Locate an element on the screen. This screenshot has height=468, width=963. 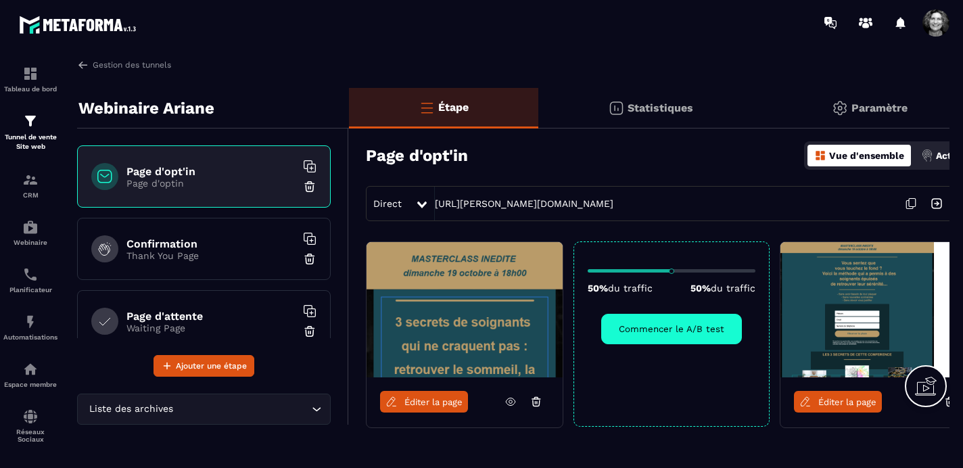
p: Tableau de bord is located at coordinates (30, 89).